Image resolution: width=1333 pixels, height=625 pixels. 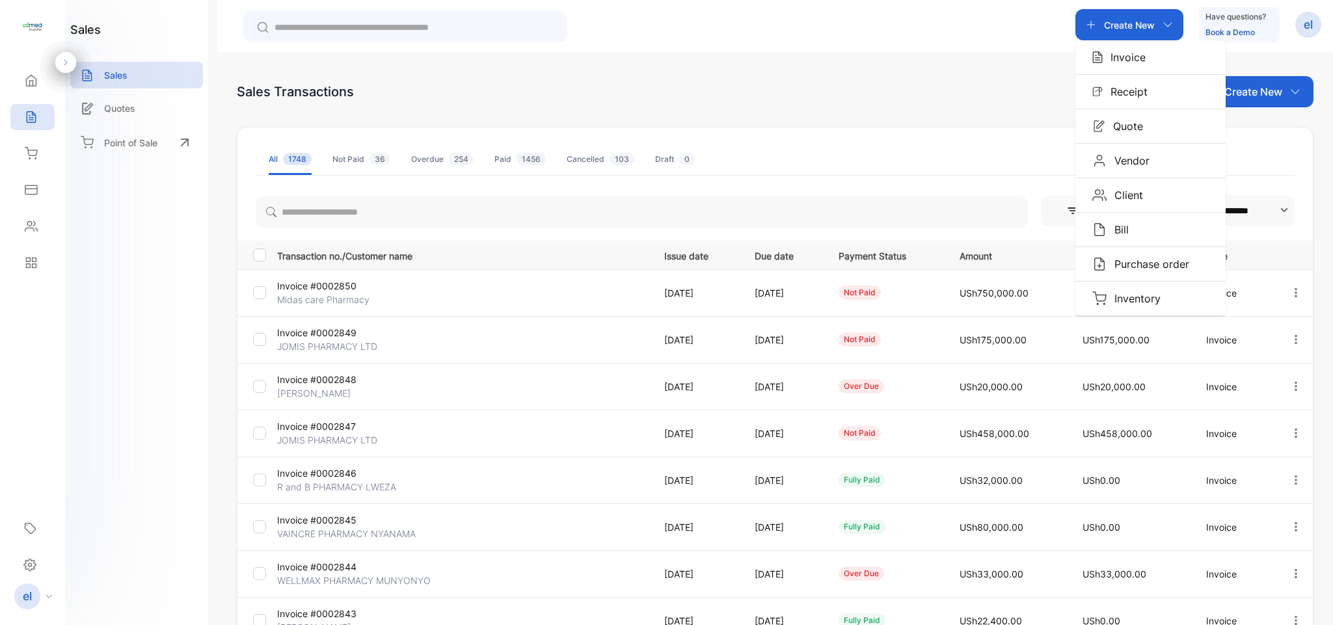 What do you see at coordinates (361, 159) in the screenshot?
I see `div: Not Paid` at bounding box center [361, 159].